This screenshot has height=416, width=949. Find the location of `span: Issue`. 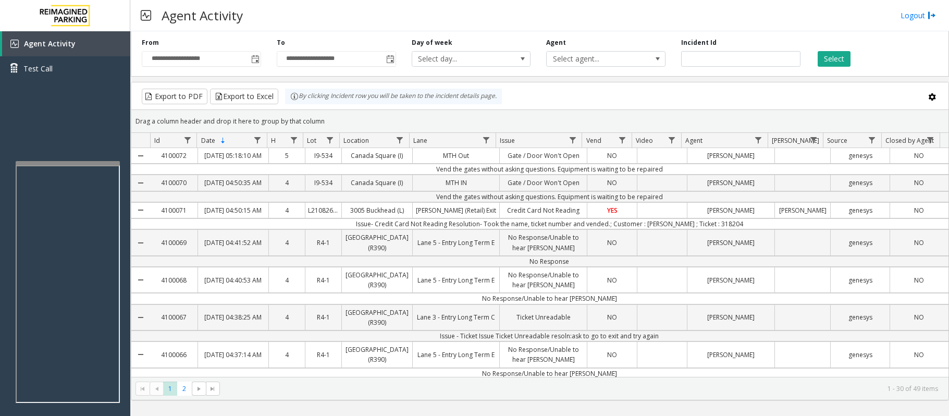

span: Issue is located at coordinates (507, 140).